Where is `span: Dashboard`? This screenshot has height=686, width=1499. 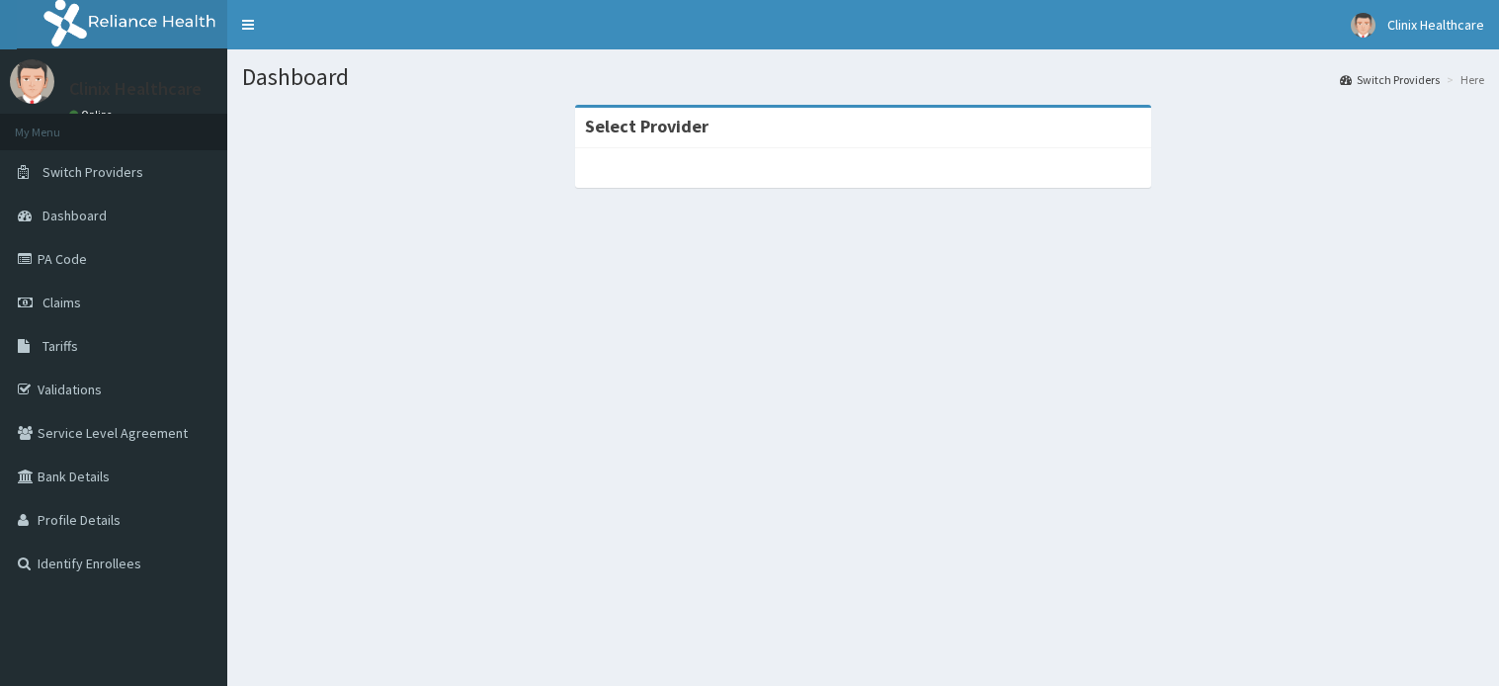 span: Dashboard is located at coordinates (74, 215).